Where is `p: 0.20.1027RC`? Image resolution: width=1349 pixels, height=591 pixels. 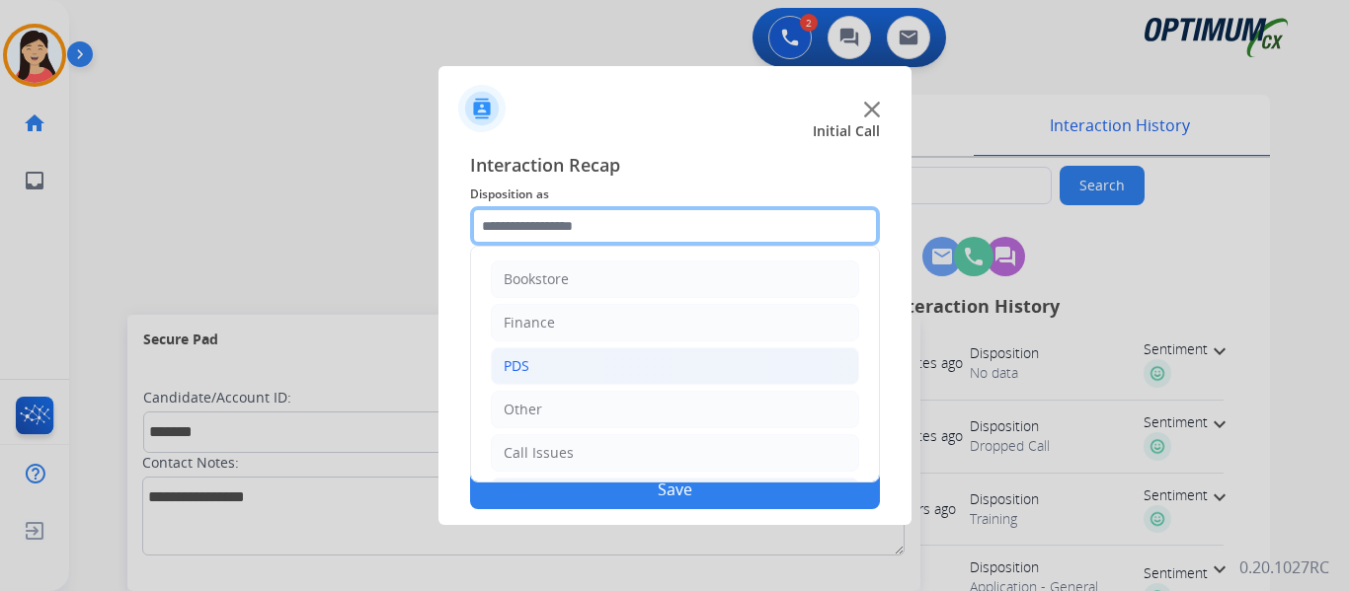
p: 0.20.1027RC is located at coordinates (1283, 568).